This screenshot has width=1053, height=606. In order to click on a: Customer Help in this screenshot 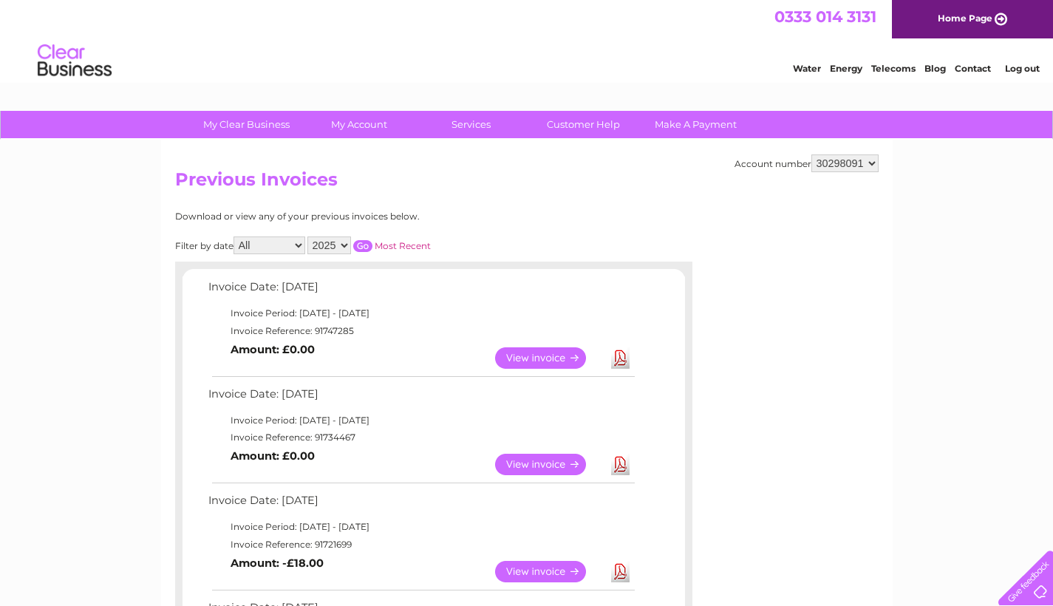, I will do `click(583, 124)`.